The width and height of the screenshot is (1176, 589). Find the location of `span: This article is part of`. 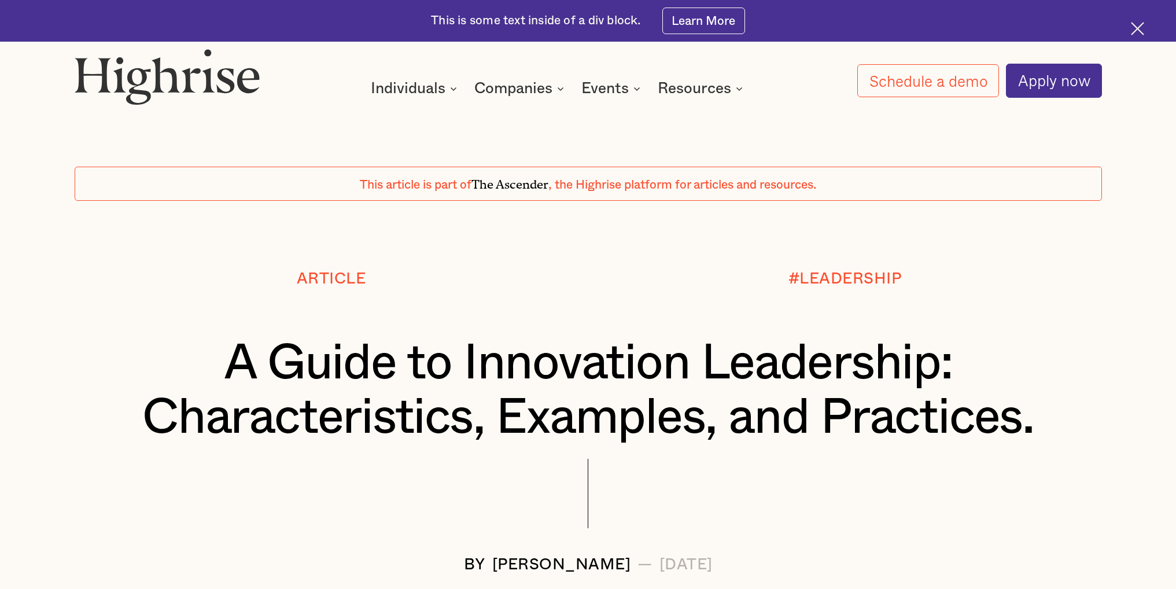

span: This article is part of is located at coordinates (415, 184).